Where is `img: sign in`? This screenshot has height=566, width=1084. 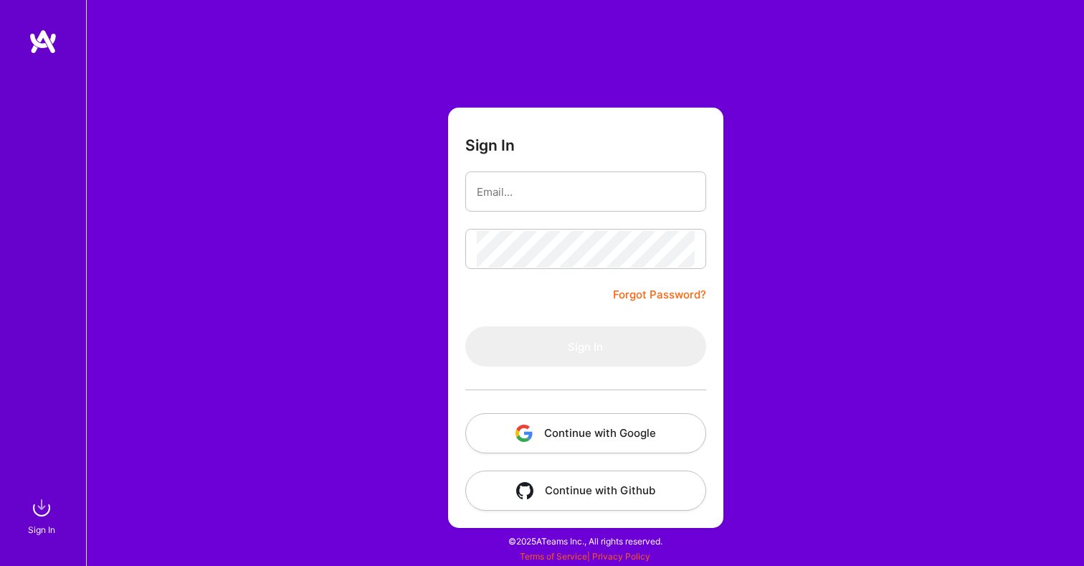
img: sign in is located at coordinates (42, 508).